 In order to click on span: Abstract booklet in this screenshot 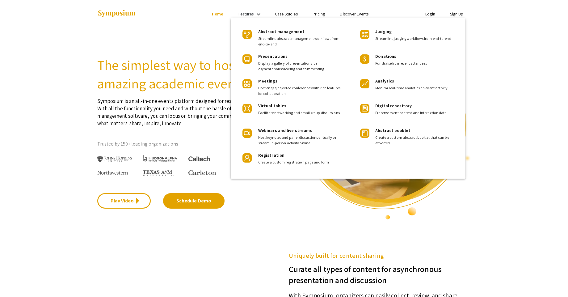, I will do `click(393, 130)`.